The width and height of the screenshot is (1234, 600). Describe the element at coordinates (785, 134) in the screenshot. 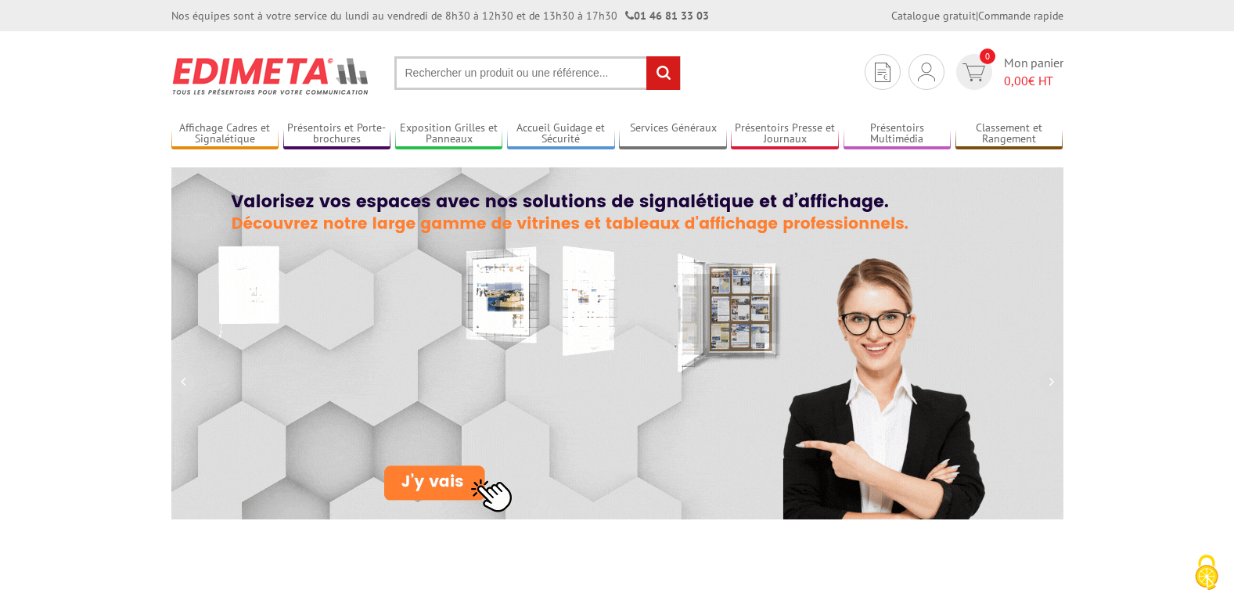

I see `a: Présentoirs Presse et Journaux` at that location.